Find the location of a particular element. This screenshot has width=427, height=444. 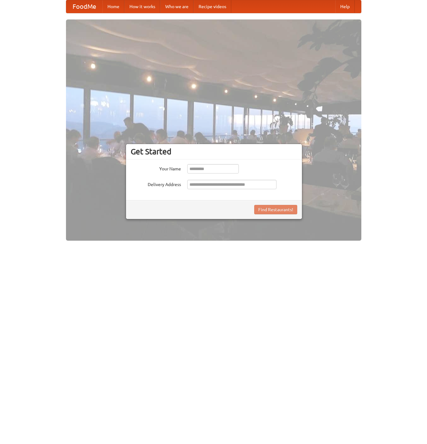

button: Find Restaurants! is located at coordinates (275, 210).